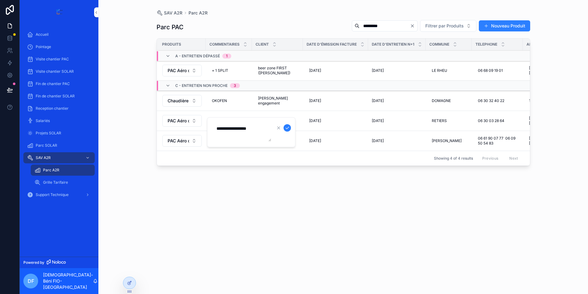 The height and width of the screenshot is (294, 588). I want to click on span: Client, so click(262, 44).